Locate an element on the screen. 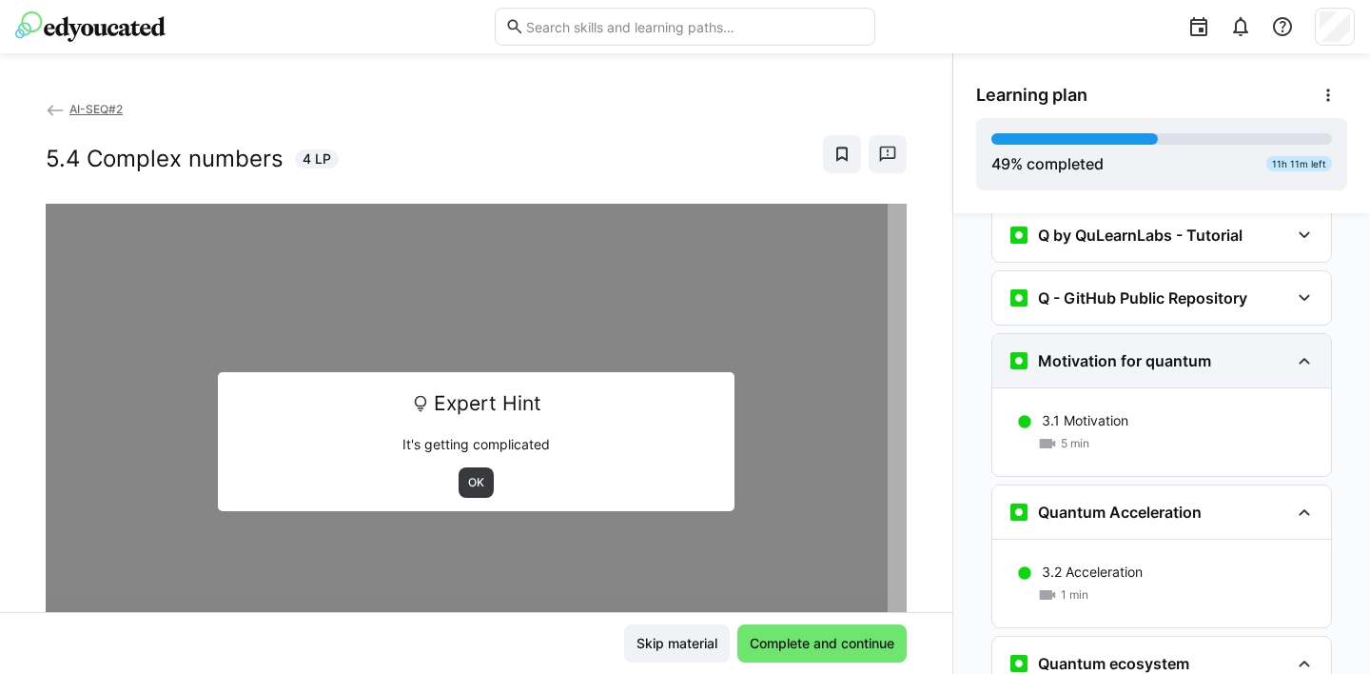  h3: Quantum ecosystem is located at coordinates (1113, 663).